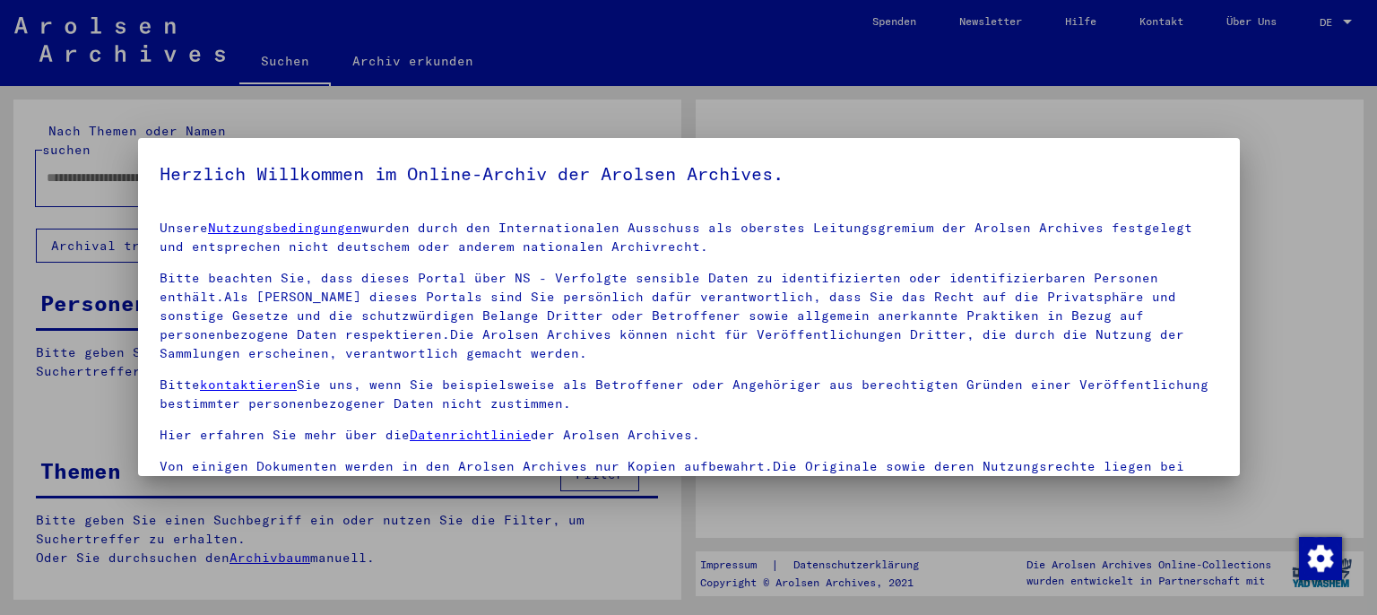  What do you see at coordinates (689, 395) in the screenshot?
I see `p: Bitte Sie uns, wenn Sie beispielsweise als Betroffener oder Angehöriger aus berechtigten Gründen ...` at bounding box center [689, 395].